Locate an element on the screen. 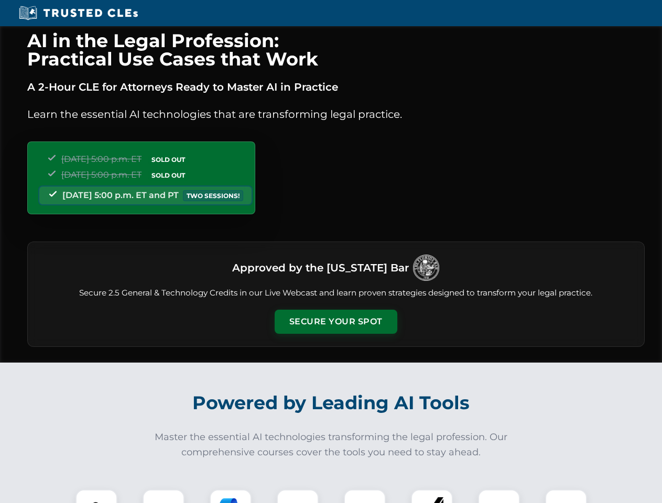 The width and height of the screenshot is (662, 503). p: Learn the essential AI technologies that are transforming legal practice. is located at coordinates (336, 114).